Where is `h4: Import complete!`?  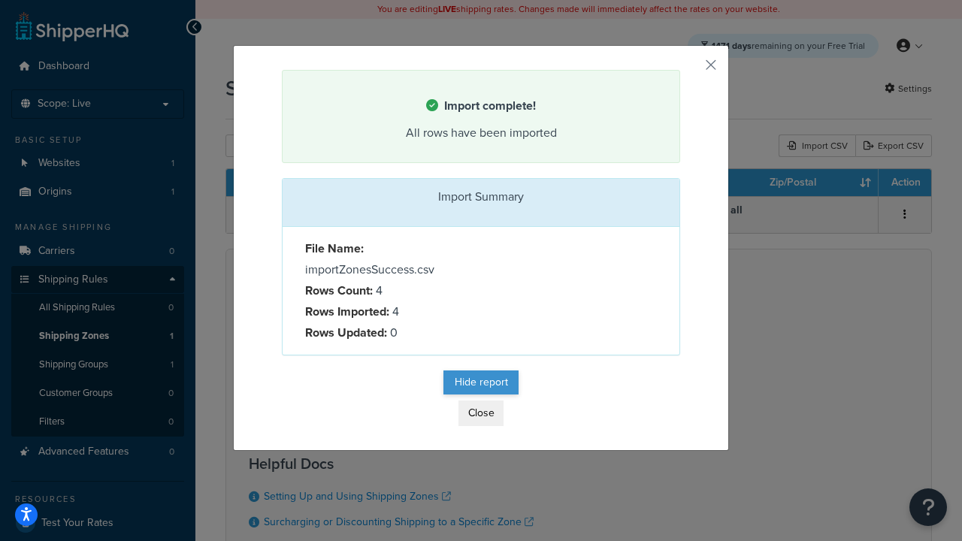
h4: Import complete! is located at coordinates (481, 106).